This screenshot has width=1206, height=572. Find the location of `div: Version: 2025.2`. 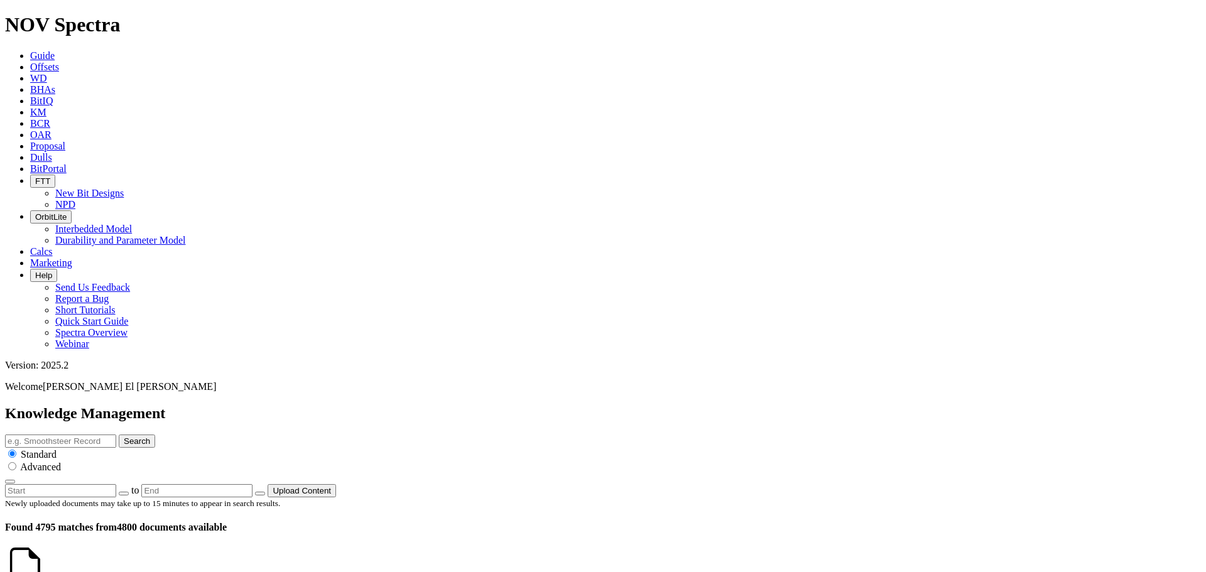

div: Version: 2025.2 is located at coordinates (603, 366).